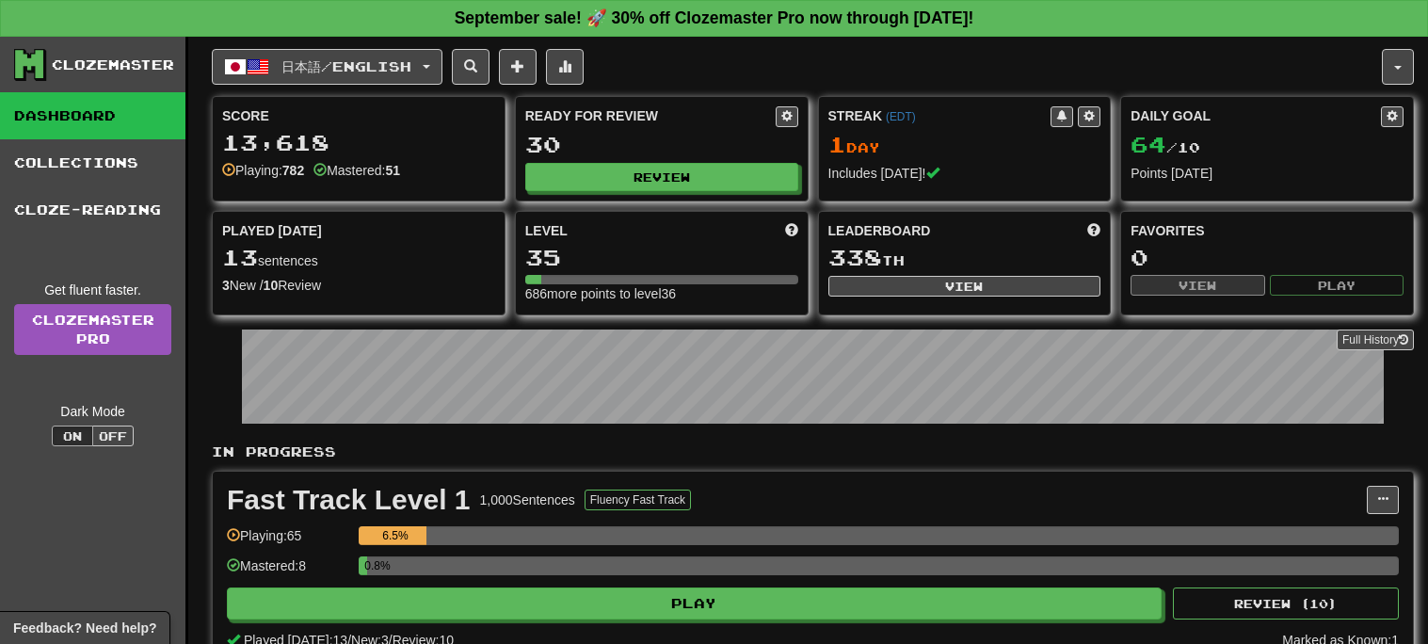 The width and height of the screenshot is (1428, 644). Describe the element at coordinates (637, 500) in the screenshot. I see `button: Fluency Fast Track` at that location.